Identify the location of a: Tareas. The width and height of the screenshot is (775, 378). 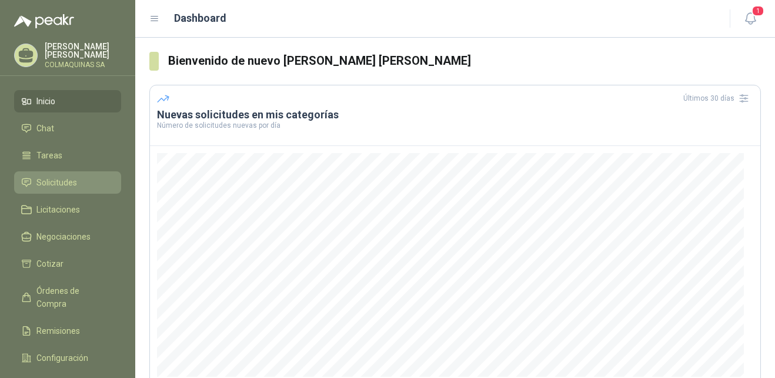
(68, 155).